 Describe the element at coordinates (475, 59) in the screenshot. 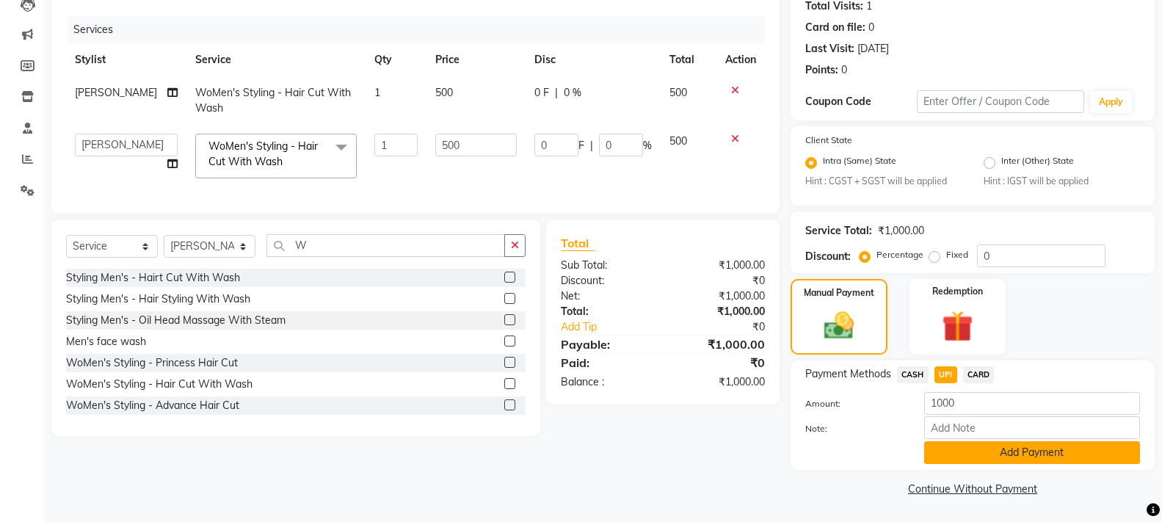

I see `th: Price` at that location.